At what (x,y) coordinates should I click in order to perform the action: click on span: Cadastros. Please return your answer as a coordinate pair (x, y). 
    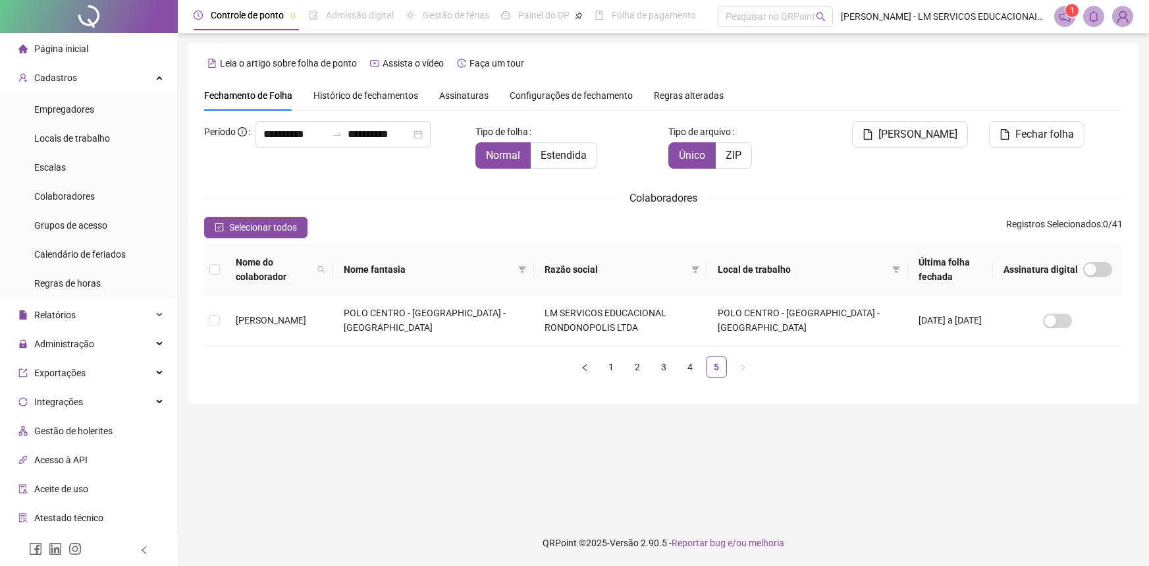
    Looking at the image, I should click on (55, 78).